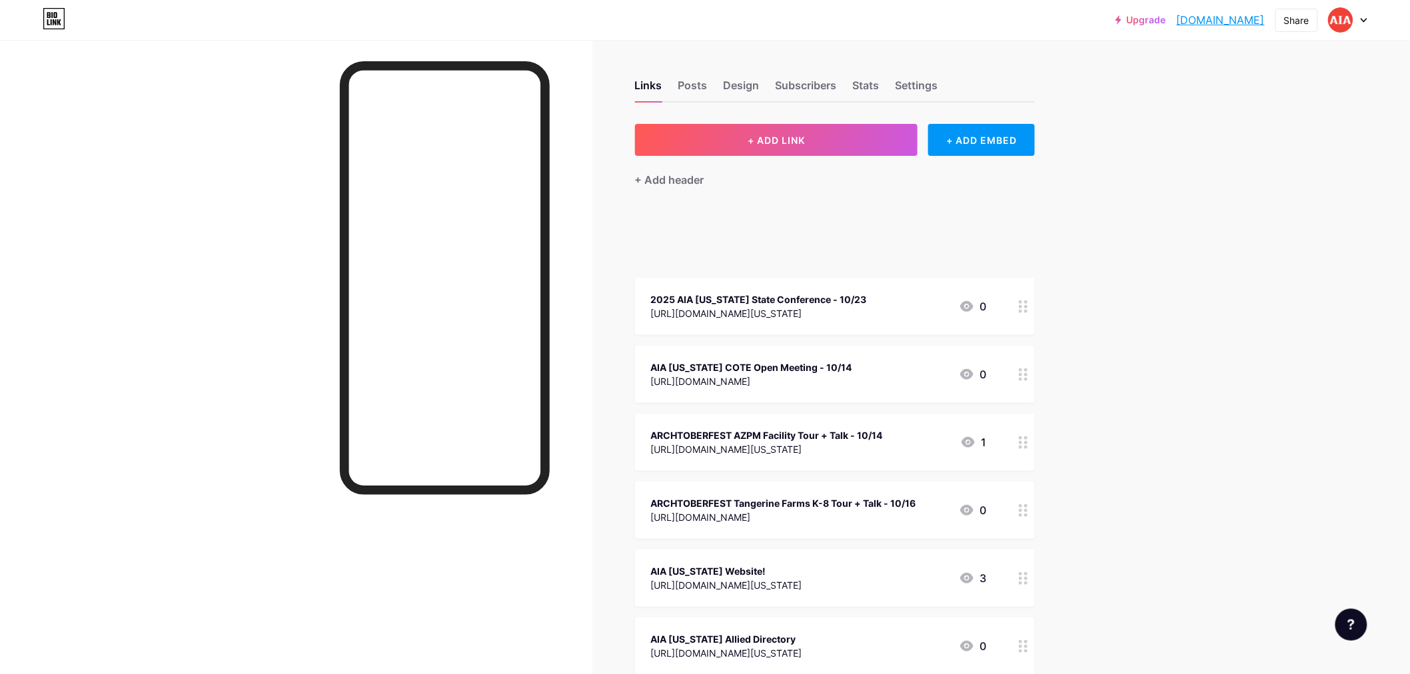 The image size is (1410, 674). I want to click on div: Subscribers, so click(806, 89).